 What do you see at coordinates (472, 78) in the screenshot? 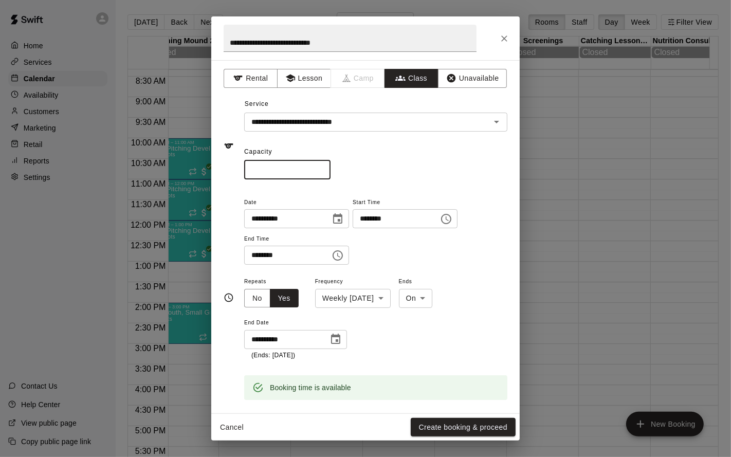
I see `button: Unavailable` at bounding box center [472, 78].